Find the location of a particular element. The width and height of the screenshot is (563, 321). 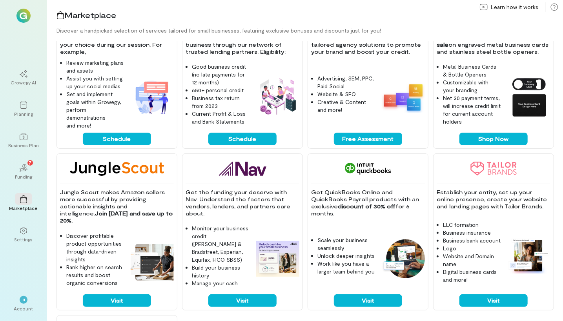

li: Unlock deeper insights is located at coordinates (346, 256).